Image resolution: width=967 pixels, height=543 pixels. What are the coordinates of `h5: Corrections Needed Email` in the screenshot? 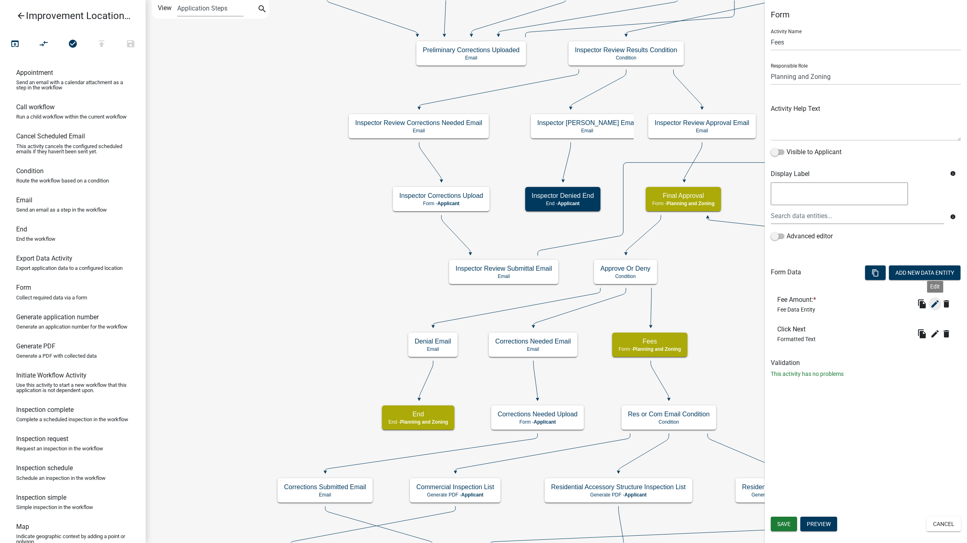 It's located at (533, 341).